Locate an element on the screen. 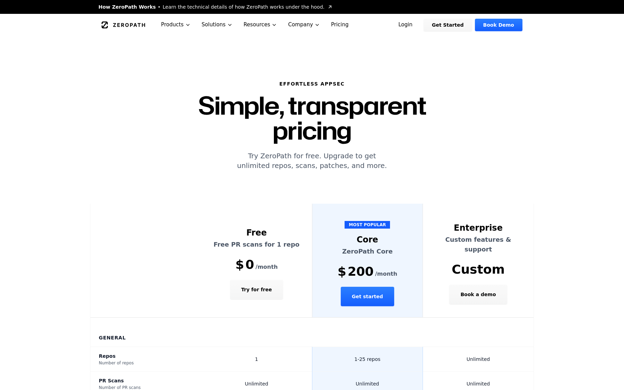 This screenshot has height=390, width=624. button: Resources is located at coordinates (260, 25).